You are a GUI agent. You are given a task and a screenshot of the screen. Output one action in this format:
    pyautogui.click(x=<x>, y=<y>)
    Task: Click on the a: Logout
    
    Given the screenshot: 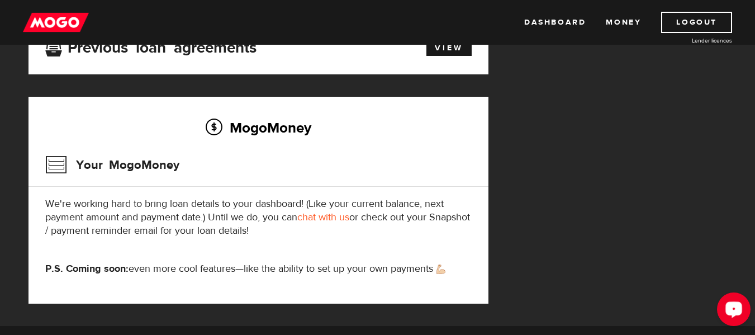 What is the action you would take?
    pyautogui.click(x=696, y=22)
    